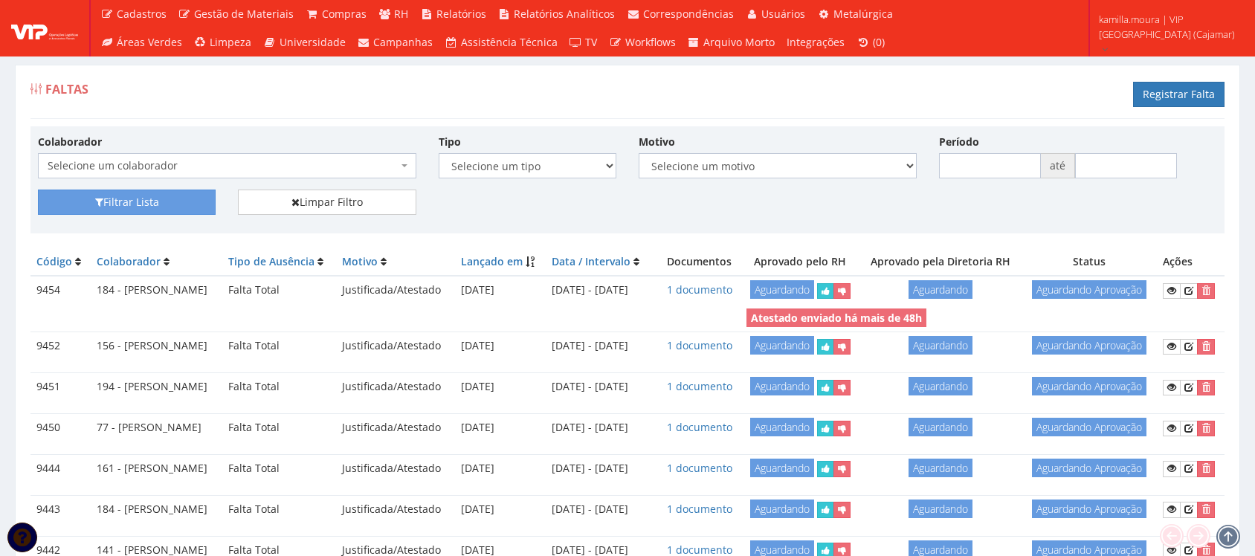 This screenshot has height=556, width=1255. What do you see at coordinates (395, 42) in the screenshot?
I see `a: Campanhas` at bounding box center [395, 42].